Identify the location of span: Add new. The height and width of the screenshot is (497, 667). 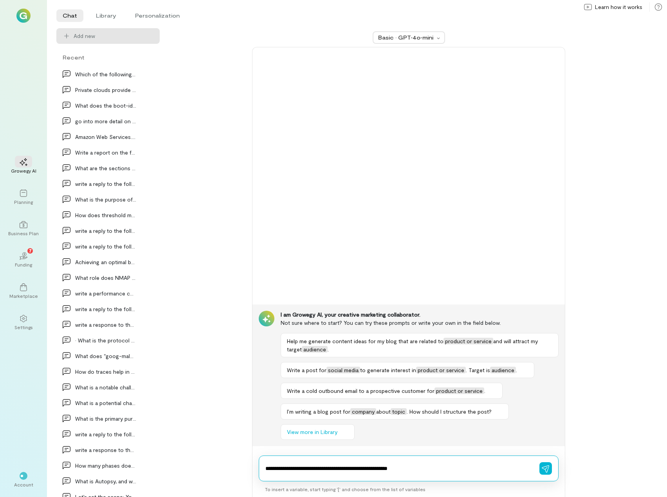
(114, 36).